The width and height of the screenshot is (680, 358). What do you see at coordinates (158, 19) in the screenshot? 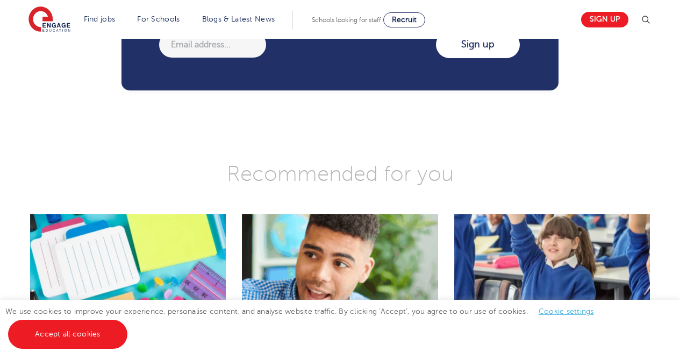
I see `a: For Schools` at bounding box center [158, 19].